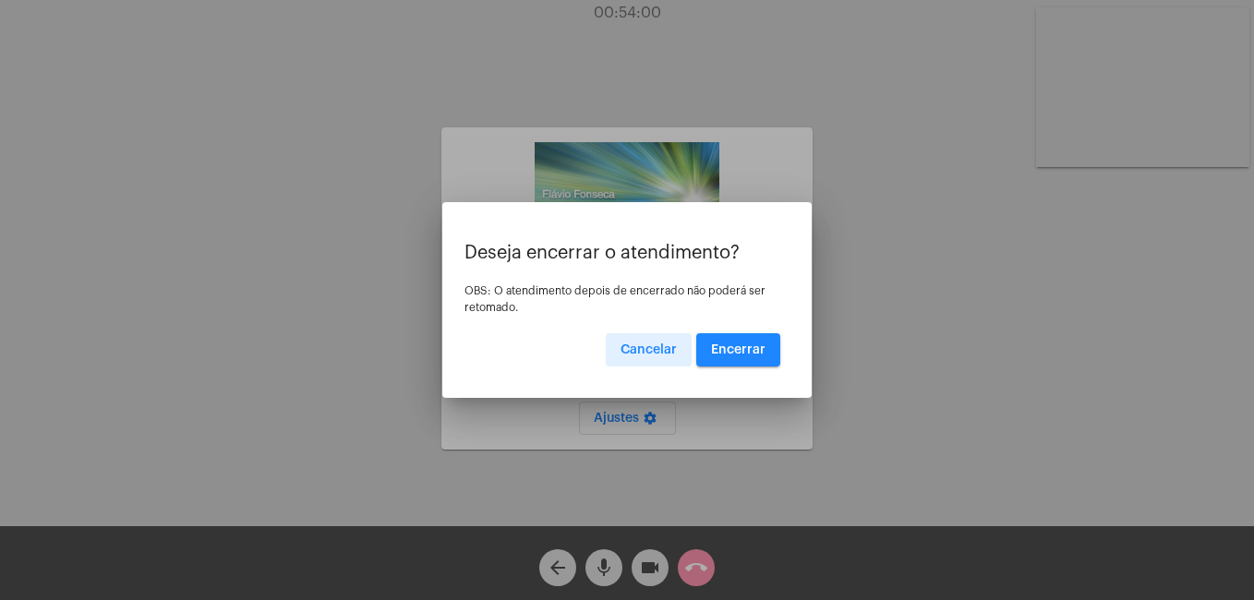  What do you see at coordinates (615, 299) in the screenshot?
I see `span: OBS: O atendimento depois de encerrado não poderá ser retomado.` at bounding box center [615, 299].